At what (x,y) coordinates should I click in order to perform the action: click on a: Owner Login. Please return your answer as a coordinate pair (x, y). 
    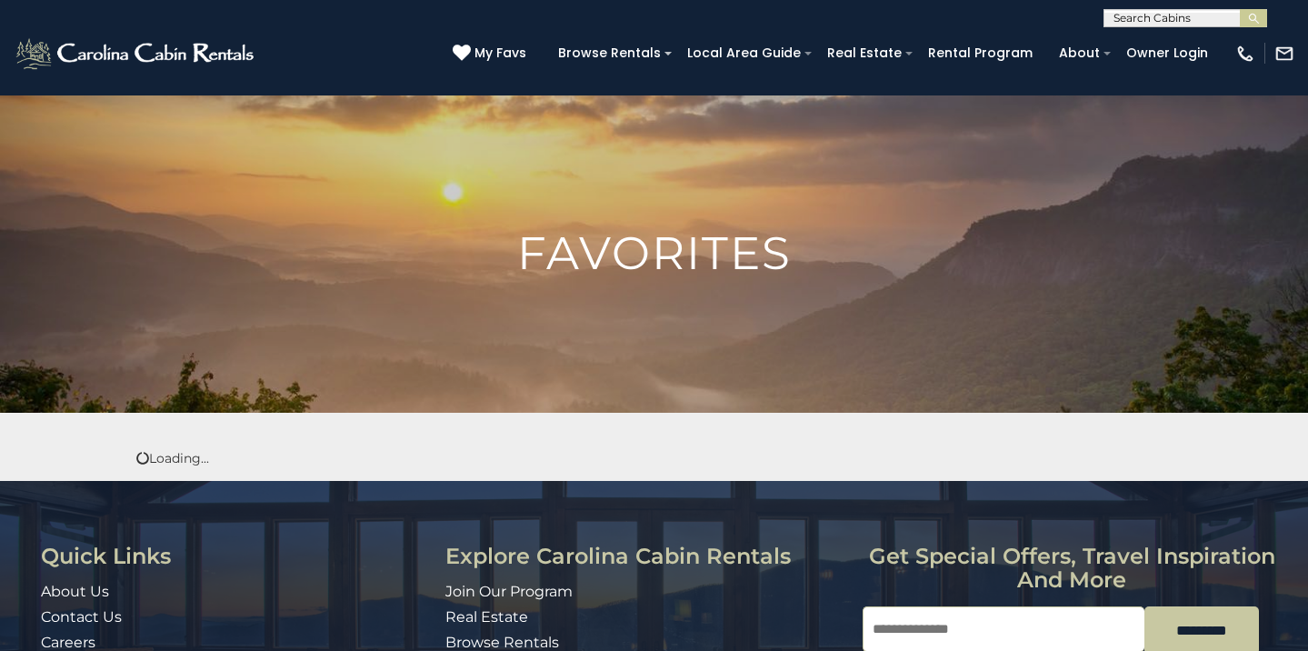
    Looking at the image, I should click on (1167, 53).